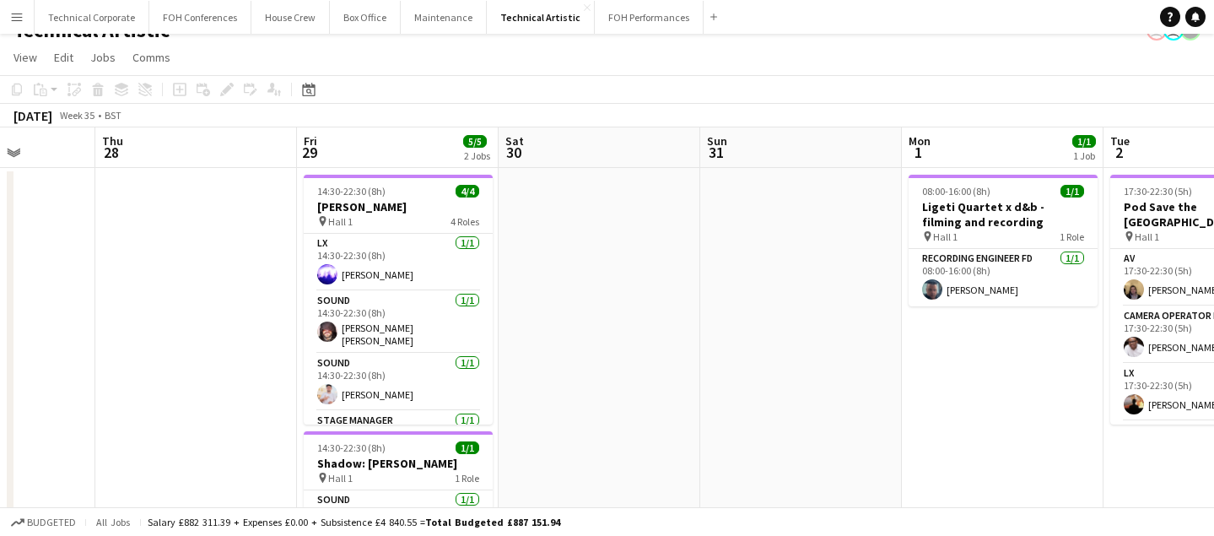  I want to click on button: Technical Corporate, so click(92, 17).